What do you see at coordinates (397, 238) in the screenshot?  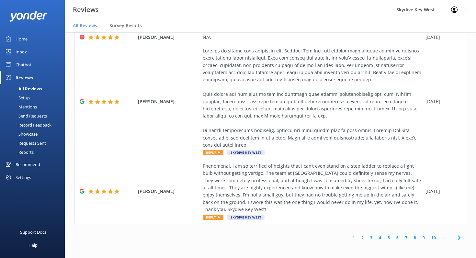 I see `a: 6` at bounding box center [397, 238].